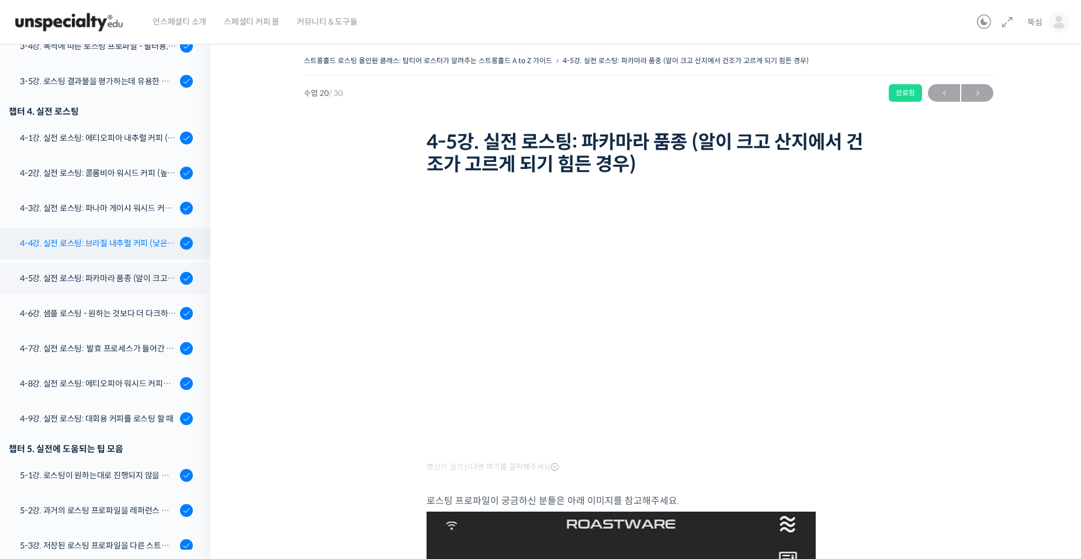 This screenshot has width=1081, height=559. I want to click on span: 대화, so click(114, 393).